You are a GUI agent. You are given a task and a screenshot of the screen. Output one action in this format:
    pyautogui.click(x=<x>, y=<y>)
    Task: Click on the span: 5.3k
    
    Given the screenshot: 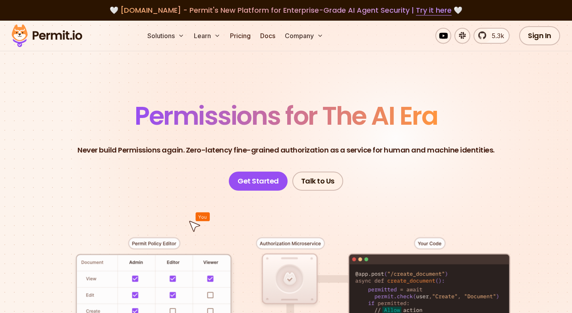 What is the action you would take?
    pyautogui.click(x=495, y=36)
    